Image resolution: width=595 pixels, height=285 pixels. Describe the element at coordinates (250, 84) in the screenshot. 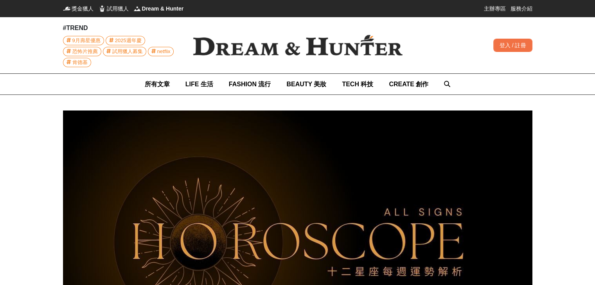

I see `a: FASHION 流行` at that location.